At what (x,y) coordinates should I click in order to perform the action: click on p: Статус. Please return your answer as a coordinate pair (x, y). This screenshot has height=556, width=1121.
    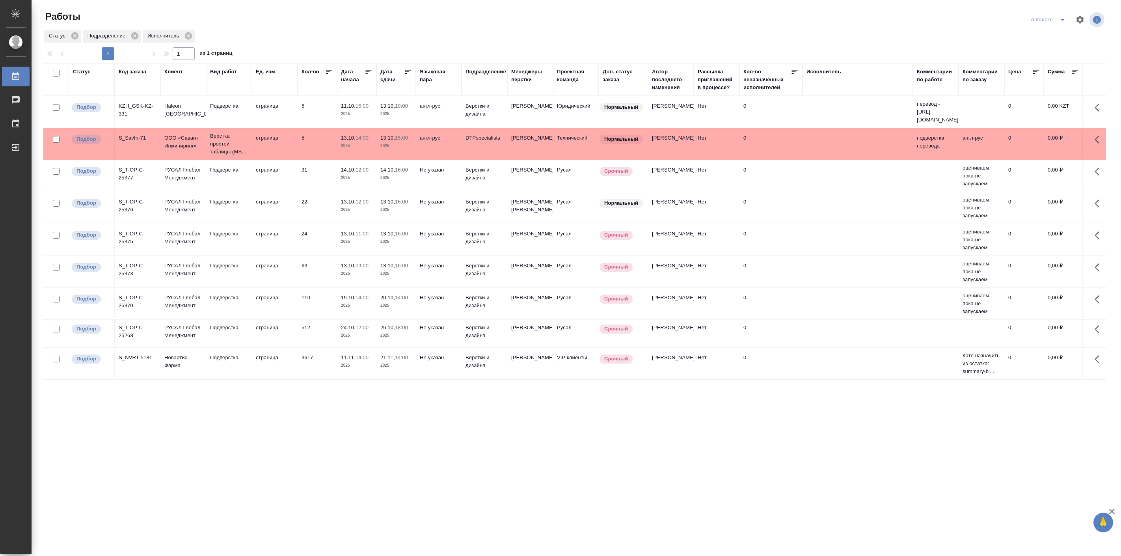
    Looking at the image, I should click on (58, 36).